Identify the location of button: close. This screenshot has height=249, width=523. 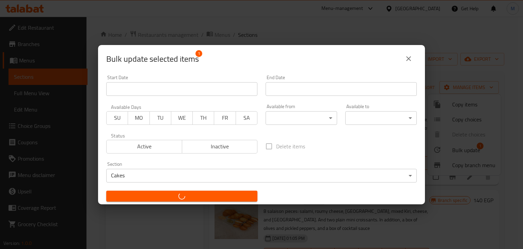
(409, 59).